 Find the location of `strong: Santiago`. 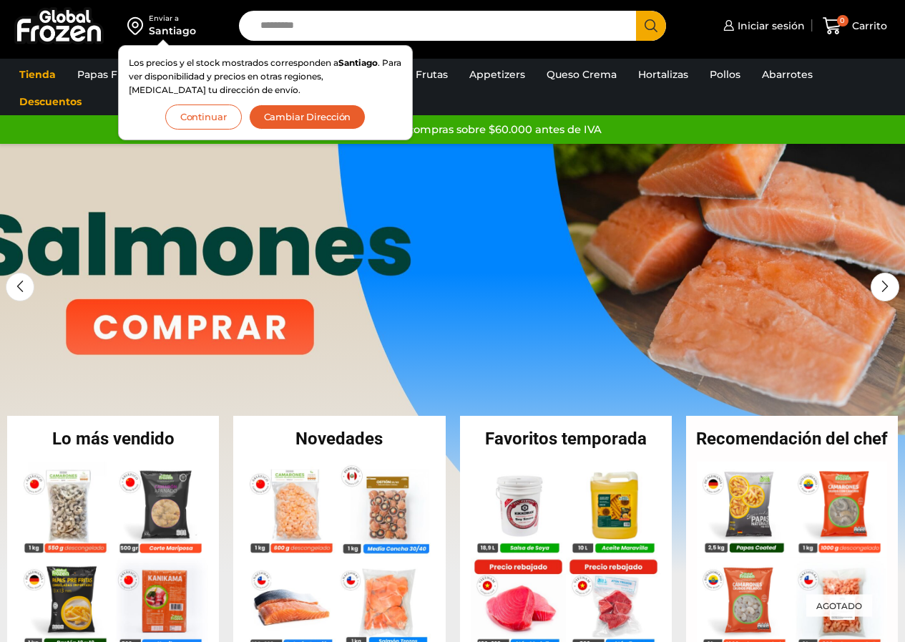

strong: Santiago is located at coordinates (358, 62).